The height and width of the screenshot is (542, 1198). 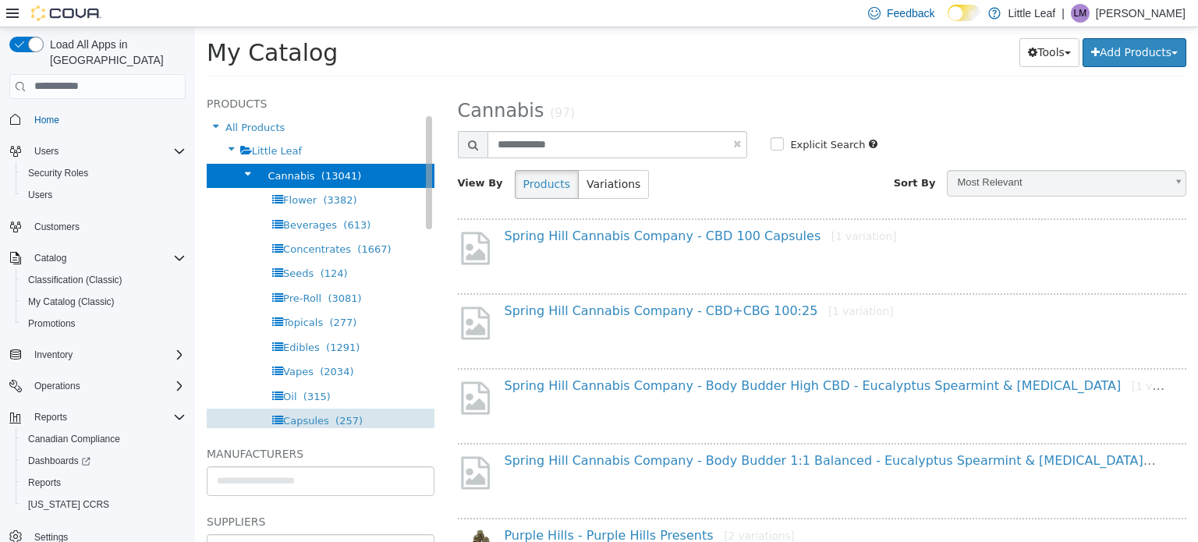 What do you see at coordinates (911, 13) in the screenshot?
I see `span: Feedback` at bounding box center [911, 13].